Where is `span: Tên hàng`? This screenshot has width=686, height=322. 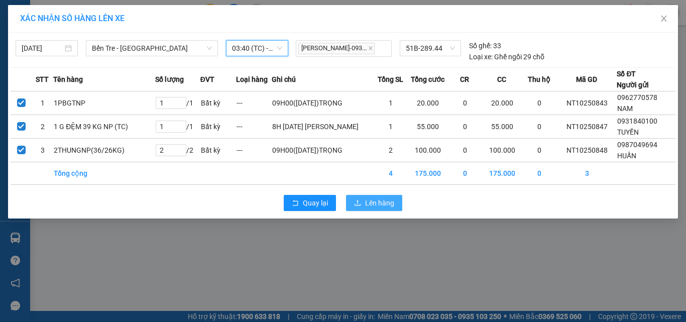
span: Tên hàng is located at coordinates (68, 79).